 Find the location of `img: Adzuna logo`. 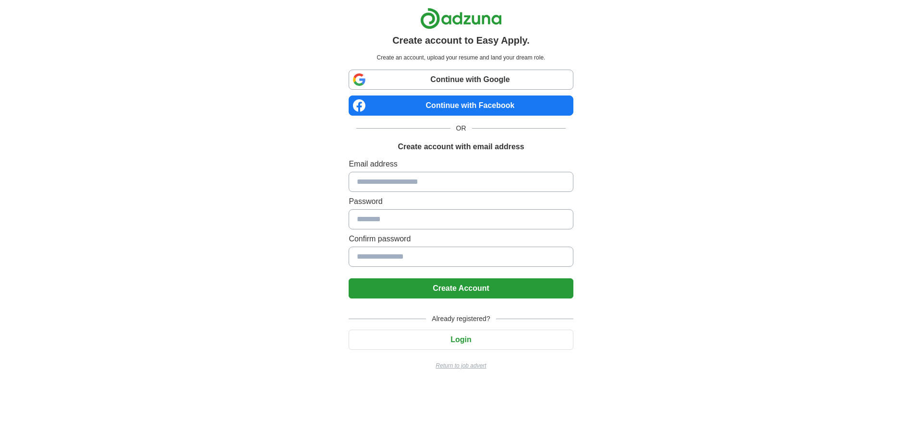

img: Adzuna logo is located at coordinates (461, 18).